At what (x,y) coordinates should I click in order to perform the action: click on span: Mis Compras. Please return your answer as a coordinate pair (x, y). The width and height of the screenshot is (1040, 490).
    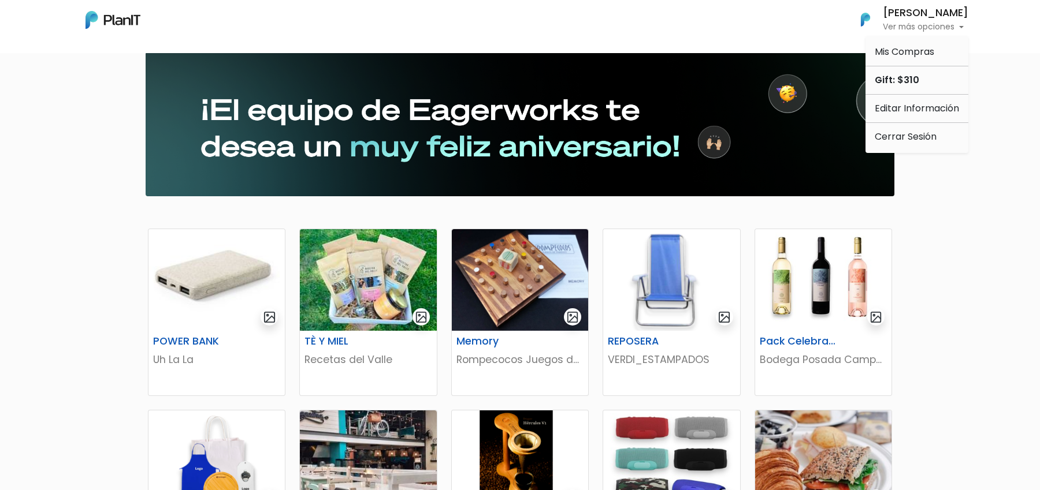
    Looking at the image, I should click on (904, 51).